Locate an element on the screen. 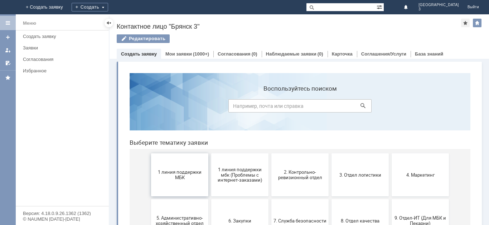 The width and height of the screenshot is (489, 225). a: Карточка is located at coordinates (342, 54).